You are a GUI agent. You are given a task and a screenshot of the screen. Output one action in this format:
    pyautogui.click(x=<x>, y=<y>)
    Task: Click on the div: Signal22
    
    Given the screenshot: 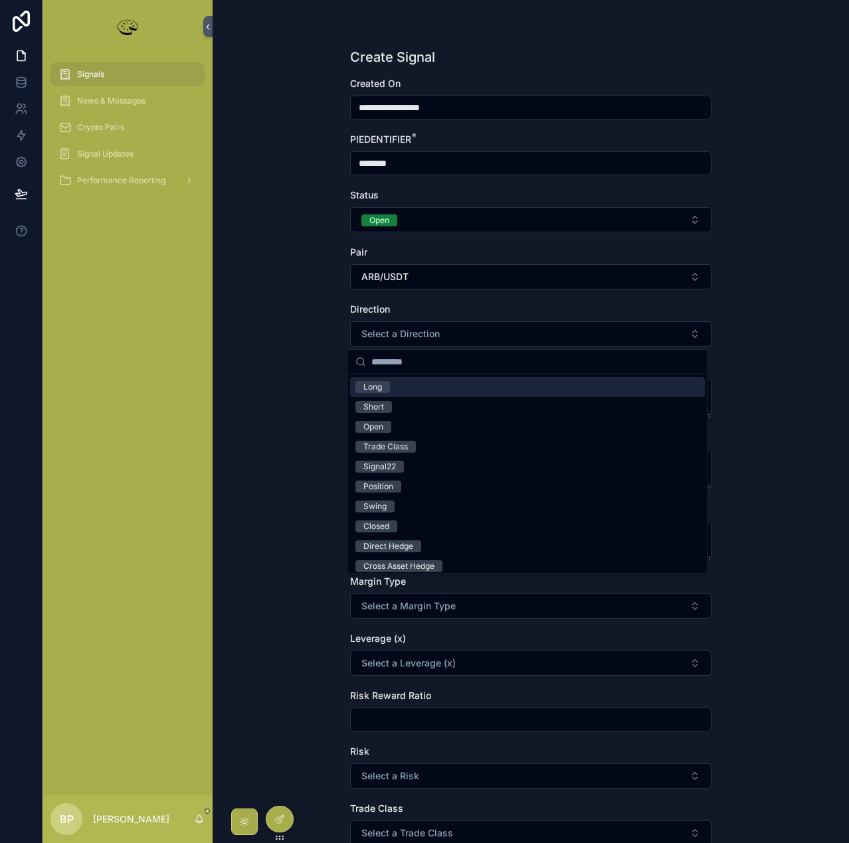 What is the action you would take?
    pyautogui.click(x=379, y=467)
    